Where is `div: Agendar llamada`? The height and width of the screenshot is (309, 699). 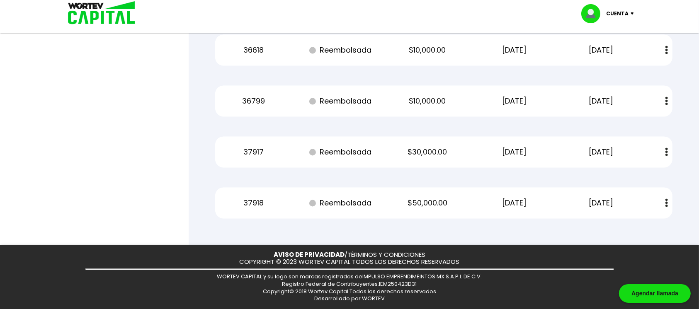
div: Agendar llamada is located at coordinates (655, 293).